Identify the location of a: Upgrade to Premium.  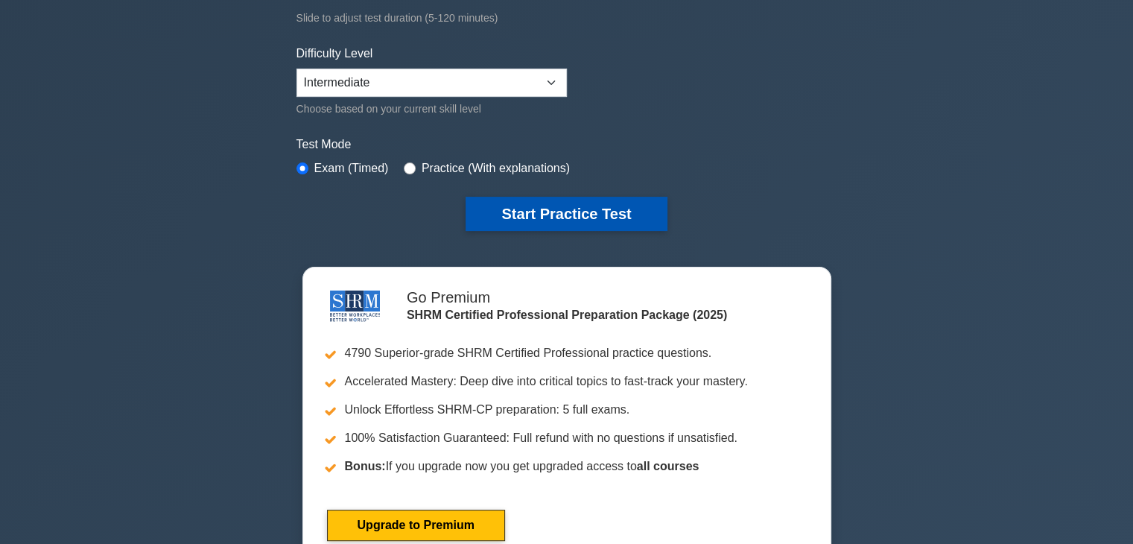
(416, 525).